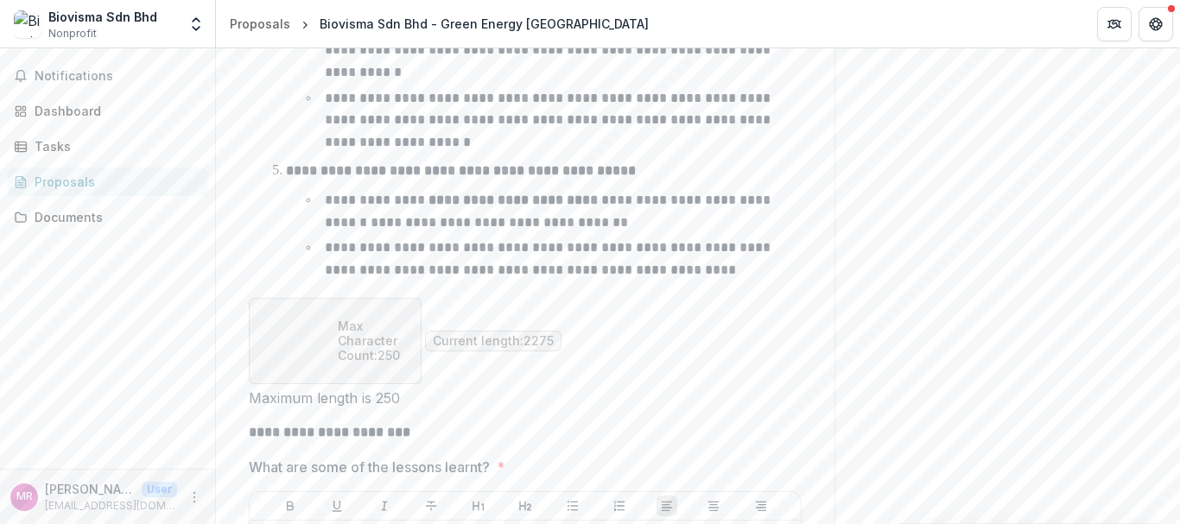  I want to click on button: Heading 1, so click(478, 506).